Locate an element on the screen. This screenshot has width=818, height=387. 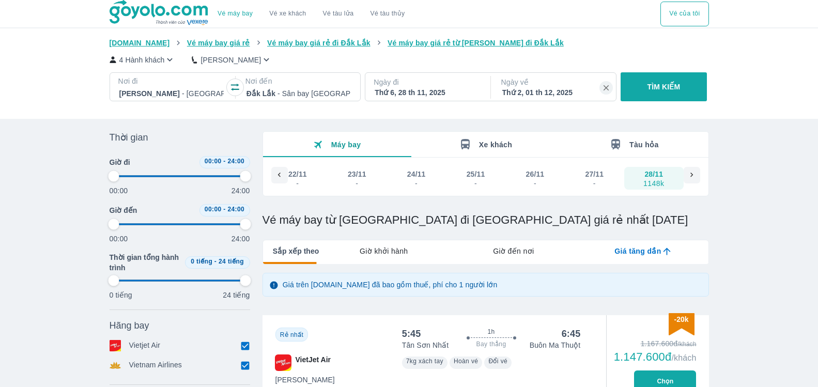
span: Giờ đến nơi is located at coordinates (513, 251).